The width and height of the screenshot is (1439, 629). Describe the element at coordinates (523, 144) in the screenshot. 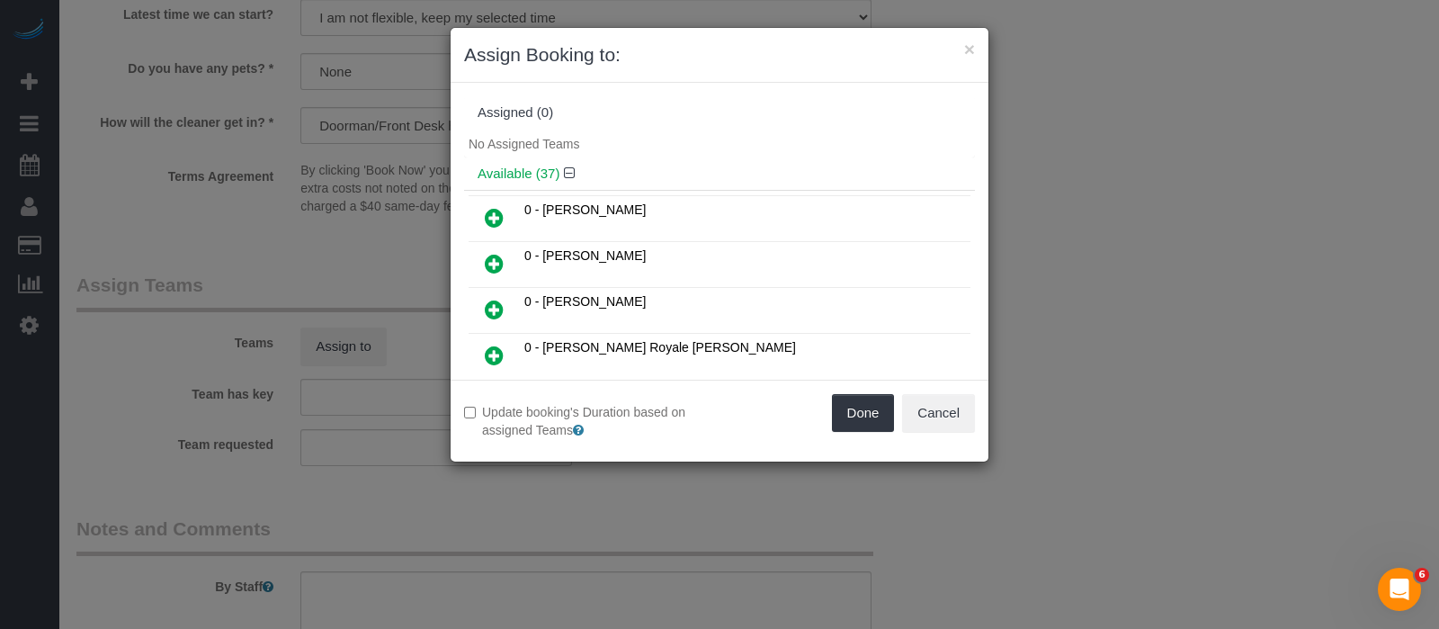

I see `span: No Assigned Teams` at that location.